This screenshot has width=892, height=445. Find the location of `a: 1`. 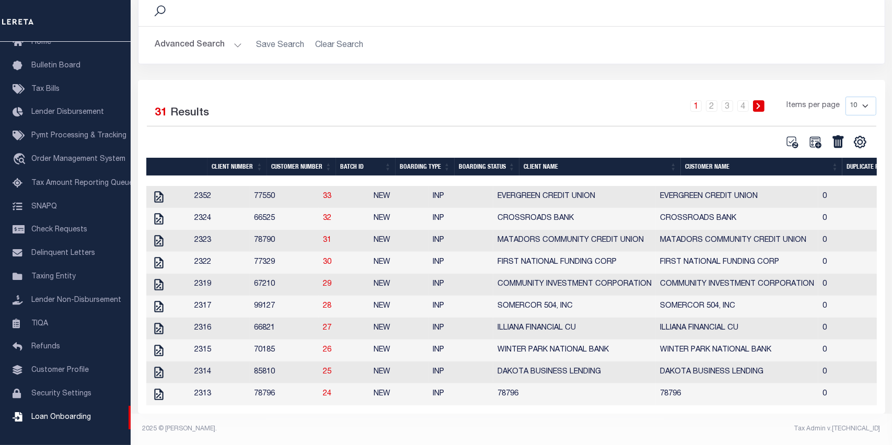

a: 1 is located at coordinates (696, 106).